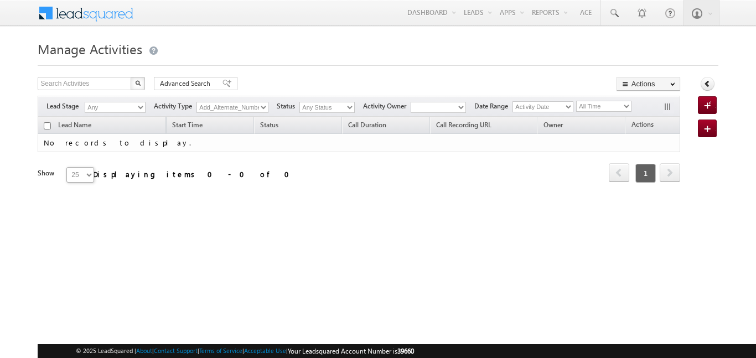 This screenshot has height=358, width=756. Describe the element at coordinates (669, 173) in the screenshot. I see `span: next` at that location.